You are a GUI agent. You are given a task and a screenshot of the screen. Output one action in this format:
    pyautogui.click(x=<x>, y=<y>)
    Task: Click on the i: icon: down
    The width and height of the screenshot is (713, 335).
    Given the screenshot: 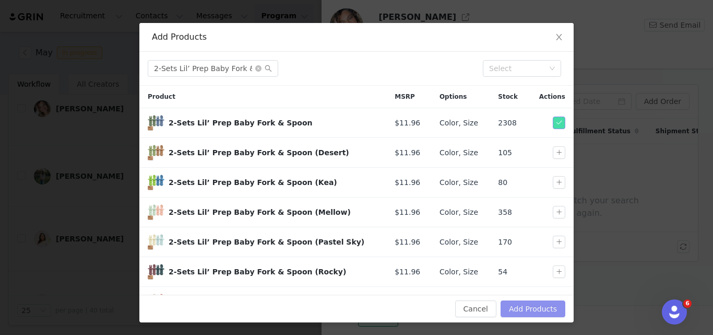 What is the action you would take?
    pyautogui.click(x=552, y=69)
    